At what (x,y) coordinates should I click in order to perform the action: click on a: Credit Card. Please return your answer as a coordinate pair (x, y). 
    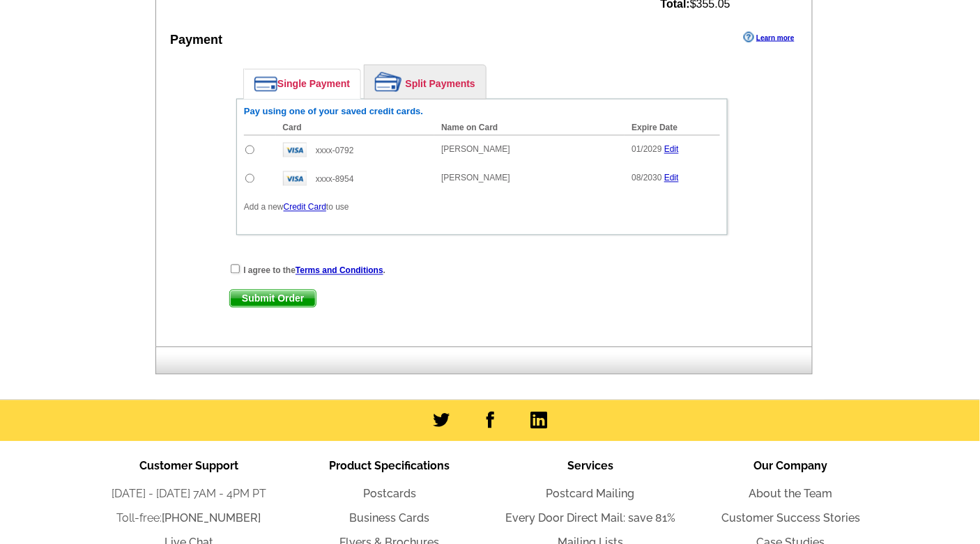
    Looking at the image, I should click on (304, 208).